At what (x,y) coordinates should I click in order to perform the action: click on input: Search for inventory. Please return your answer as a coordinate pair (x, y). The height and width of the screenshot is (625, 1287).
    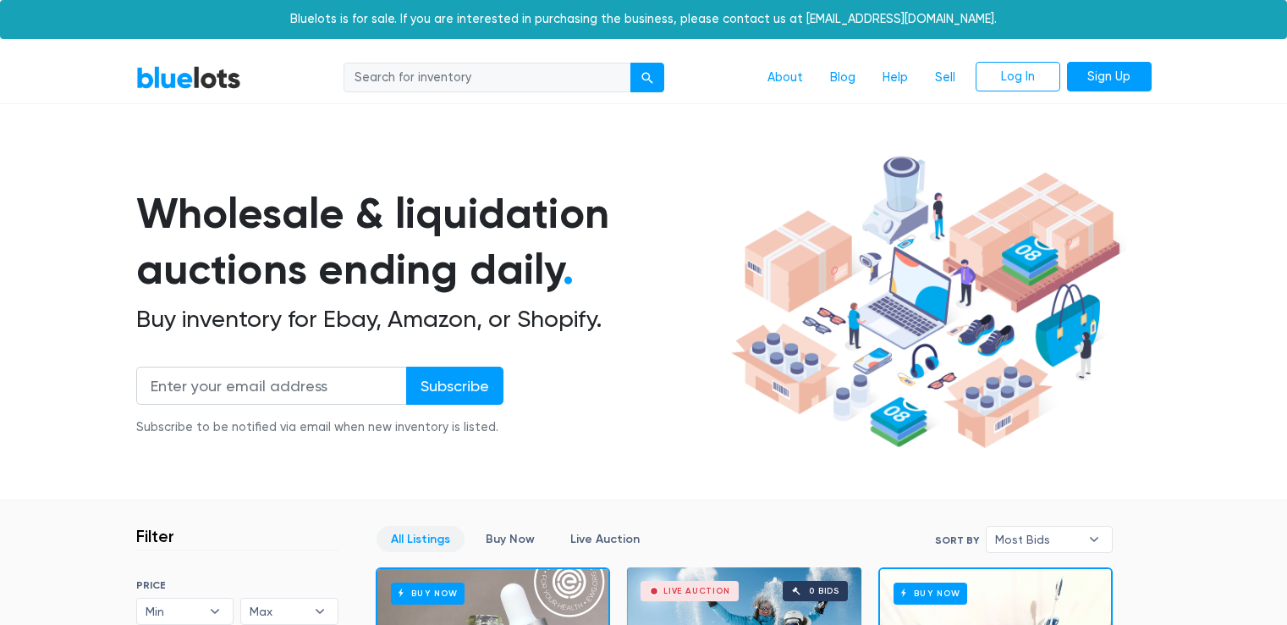
    Looking at the image, I should click on (487, 78).